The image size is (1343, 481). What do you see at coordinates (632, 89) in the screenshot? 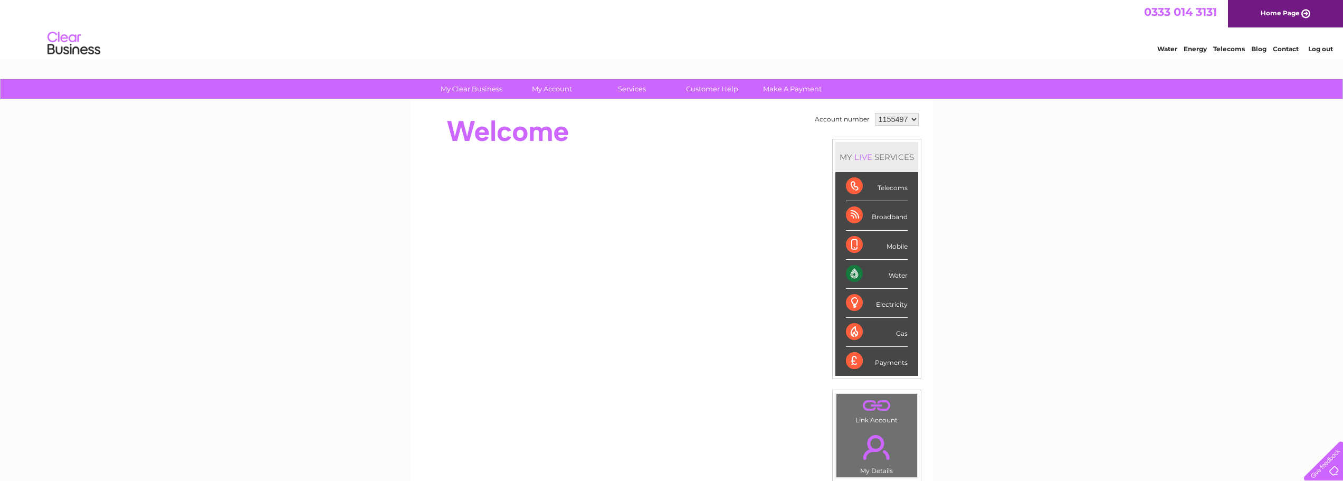
I see `a: Services` at bounding box center [632, 89].